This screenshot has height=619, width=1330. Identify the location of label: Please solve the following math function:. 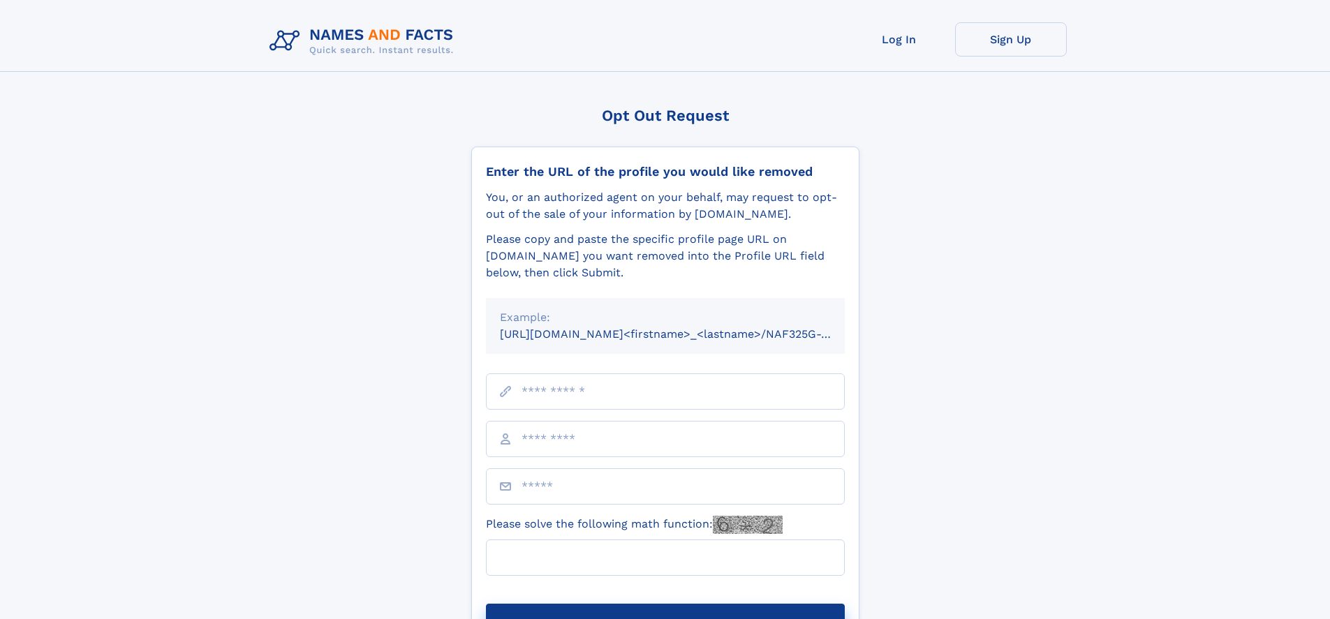
(634, 525).